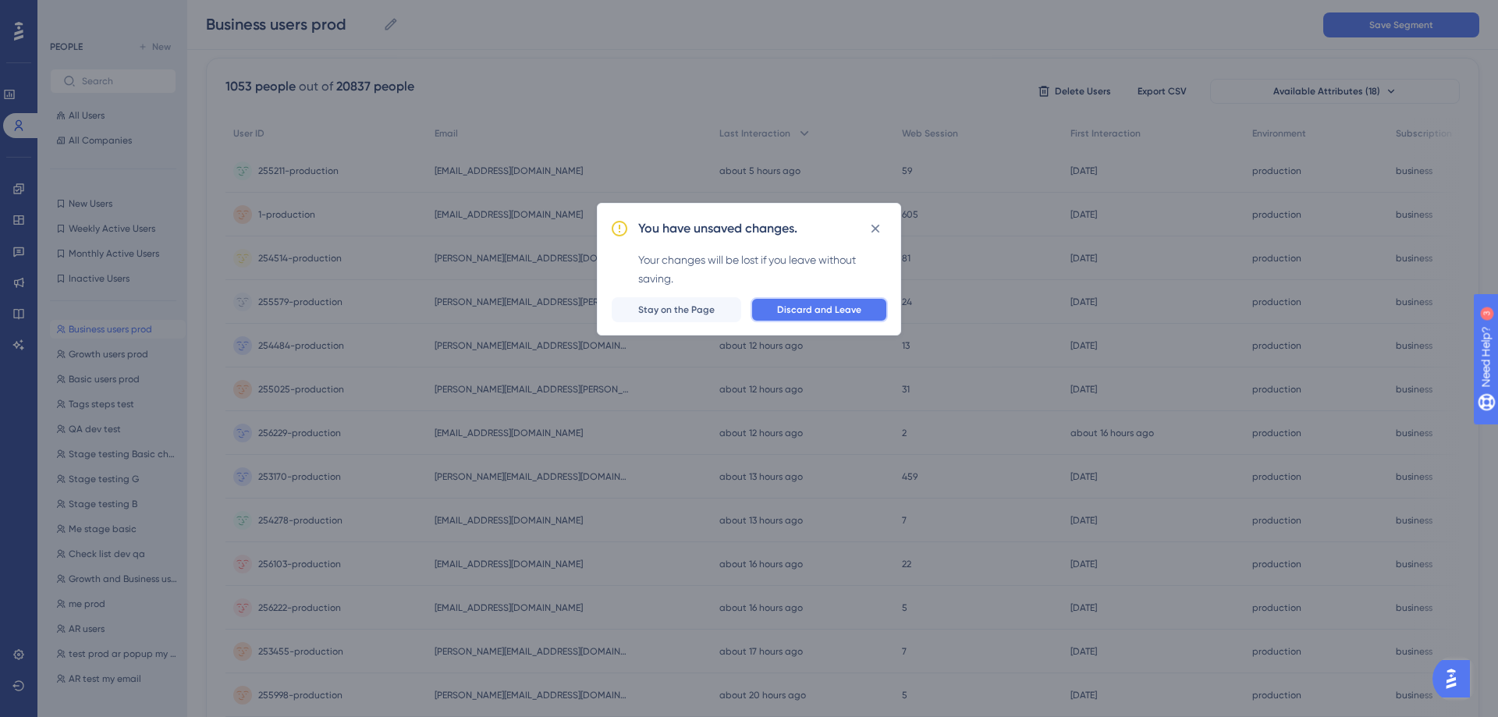  I want to click on span: Need Help?, so click(67, 13).